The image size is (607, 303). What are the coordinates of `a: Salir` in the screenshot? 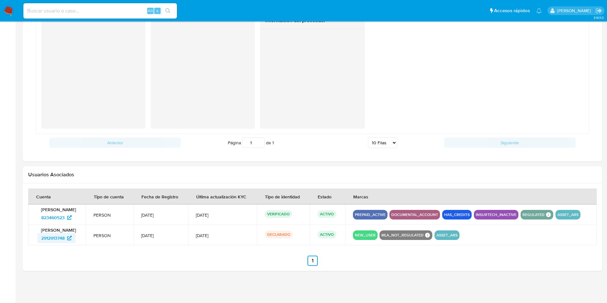 It's located at (598, 11).